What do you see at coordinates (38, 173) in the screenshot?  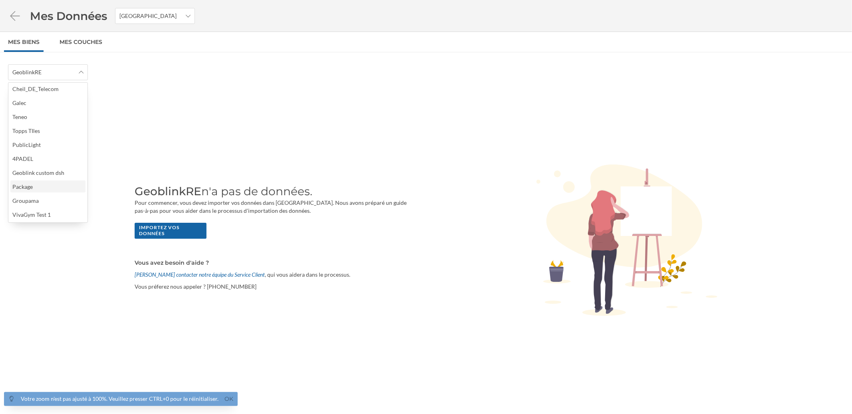 I see `div: Geoblink custom dsh` at bounding box center [38, 173].